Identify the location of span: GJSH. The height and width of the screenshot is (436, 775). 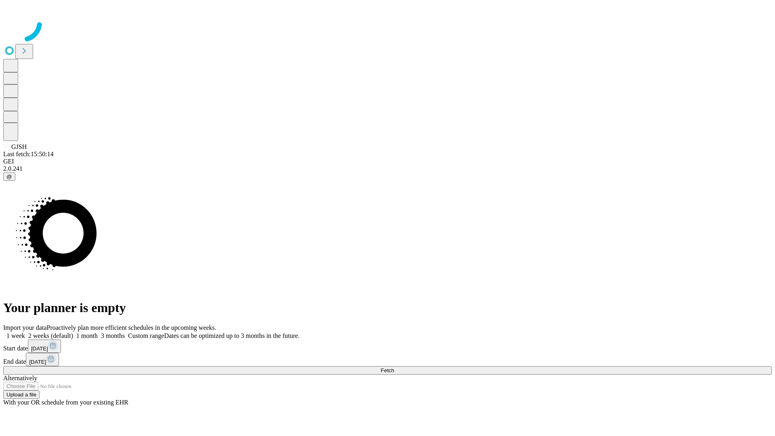
(19, 146).